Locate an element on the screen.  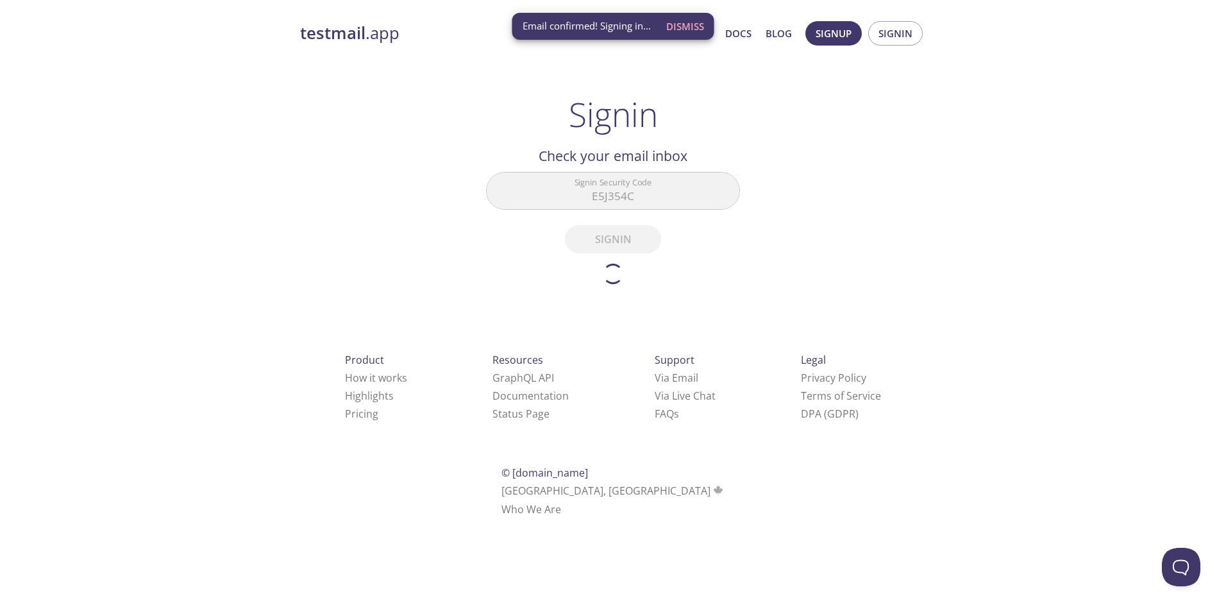
a: Highlights is located at coordinates (369, 396).